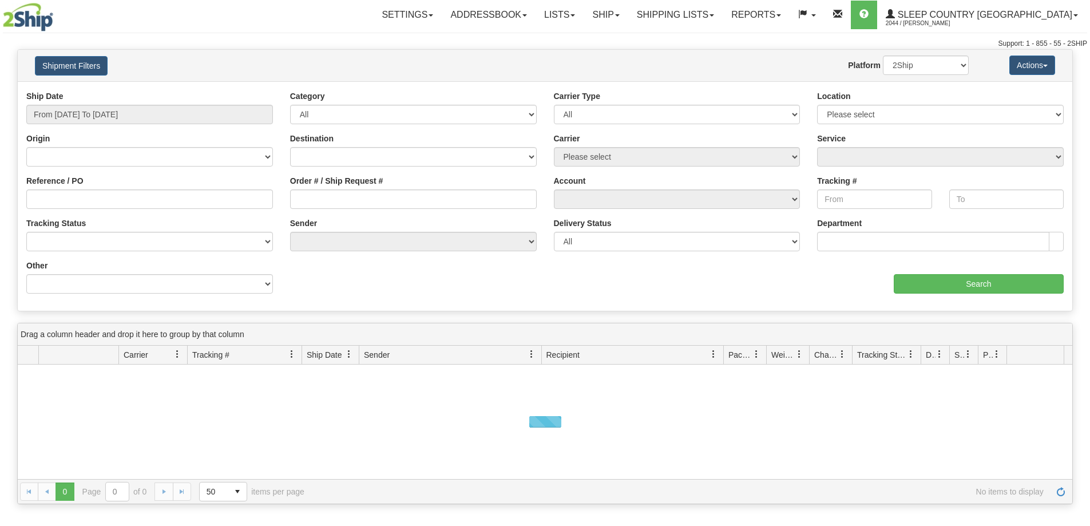 Image resolution: width=1090 pixels, height=526 pixels. Describe the element at coordinates (577, 96) in the screenshot. I see `label: Carrier Type` at that location.